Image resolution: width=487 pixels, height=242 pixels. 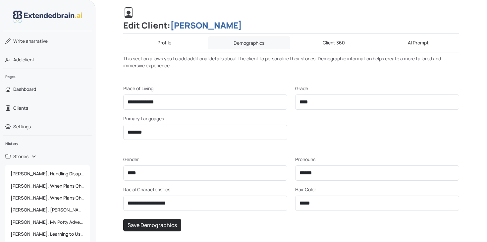 I want to click on span: Clients, so click(x=21, y=108).